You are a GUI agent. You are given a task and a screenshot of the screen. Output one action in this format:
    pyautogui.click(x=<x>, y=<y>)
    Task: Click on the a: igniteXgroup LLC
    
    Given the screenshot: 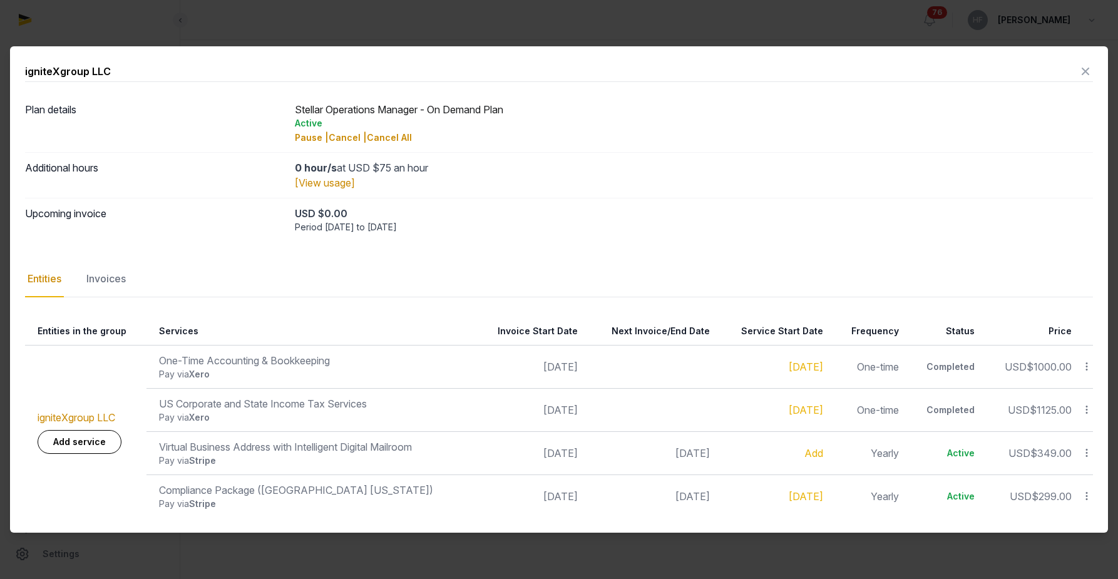 What is the action you would take?
    pyautogui.click(x=76, y=418)
    